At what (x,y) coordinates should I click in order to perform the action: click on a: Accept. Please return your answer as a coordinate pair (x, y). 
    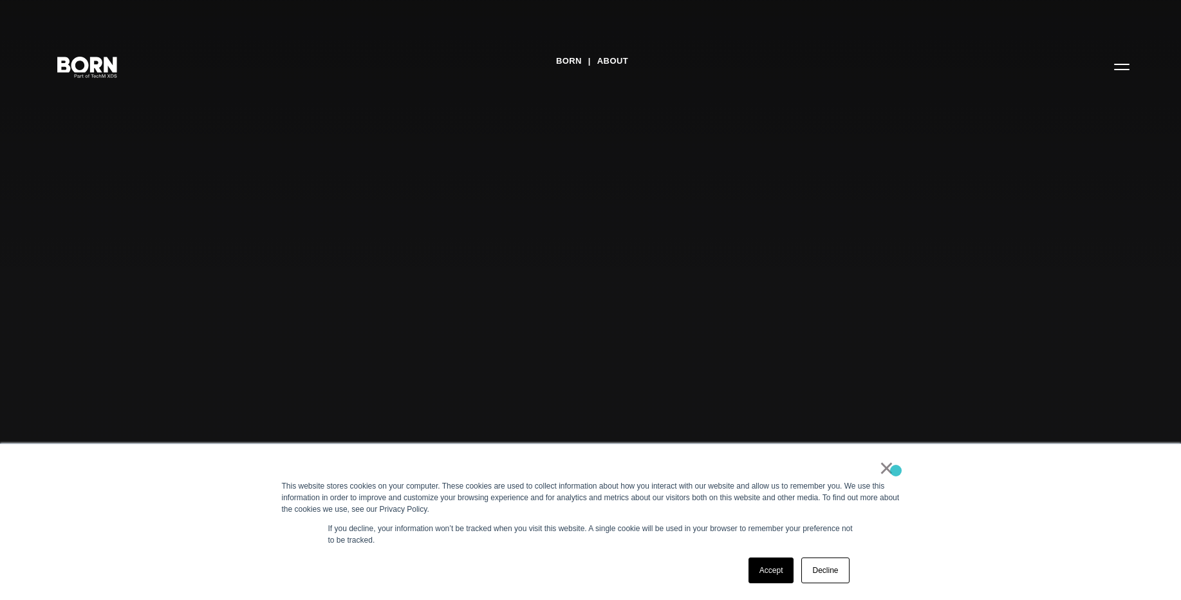
    Looking at the image, I should click on (771, 570).